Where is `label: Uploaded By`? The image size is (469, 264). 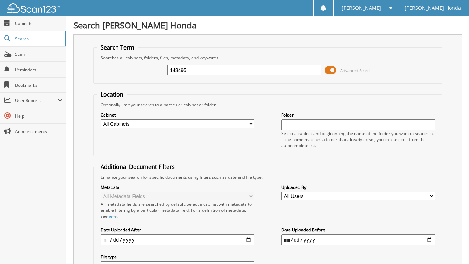 label: Uploaded By is located at coordinates (358, 187).